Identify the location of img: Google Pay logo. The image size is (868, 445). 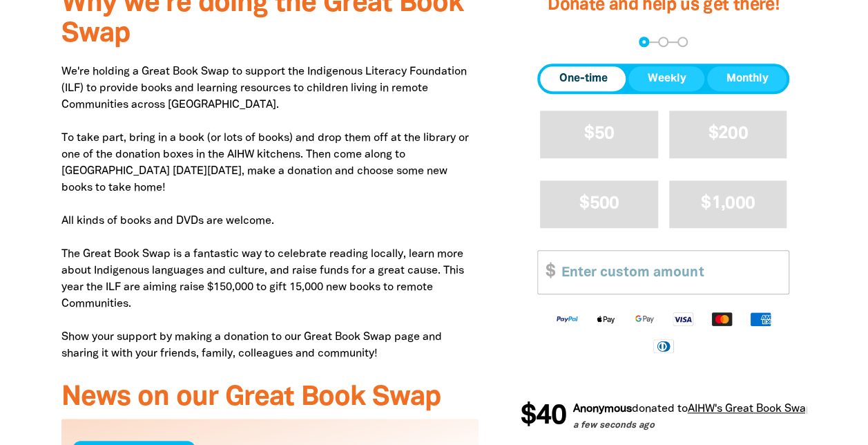
(644, 318).